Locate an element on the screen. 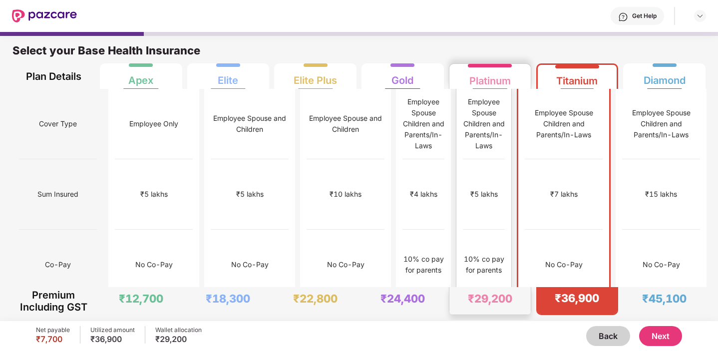 This screenshot has width=718, height=351. div: Gold is located at coordinates (402, 76).